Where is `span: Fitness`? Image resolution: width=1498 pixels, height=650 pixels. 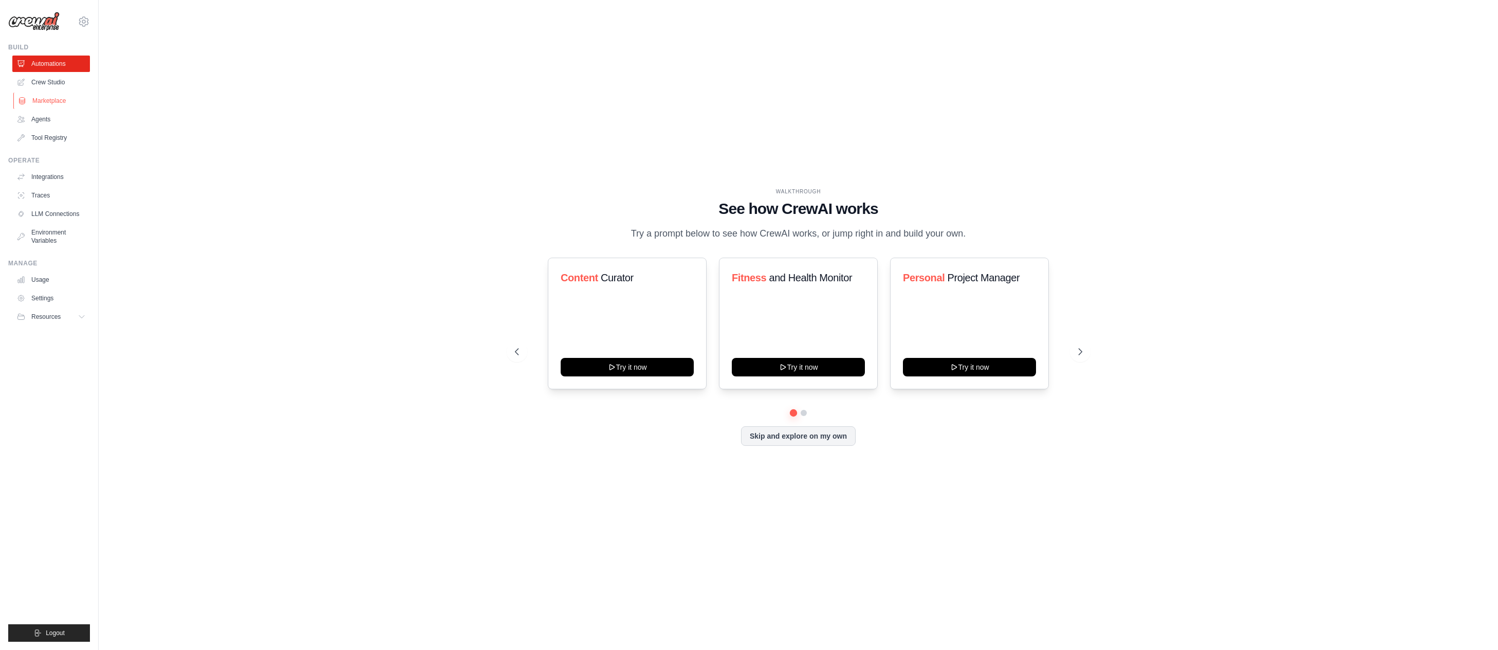 span: Fitness is located at coordinates (749, 278).